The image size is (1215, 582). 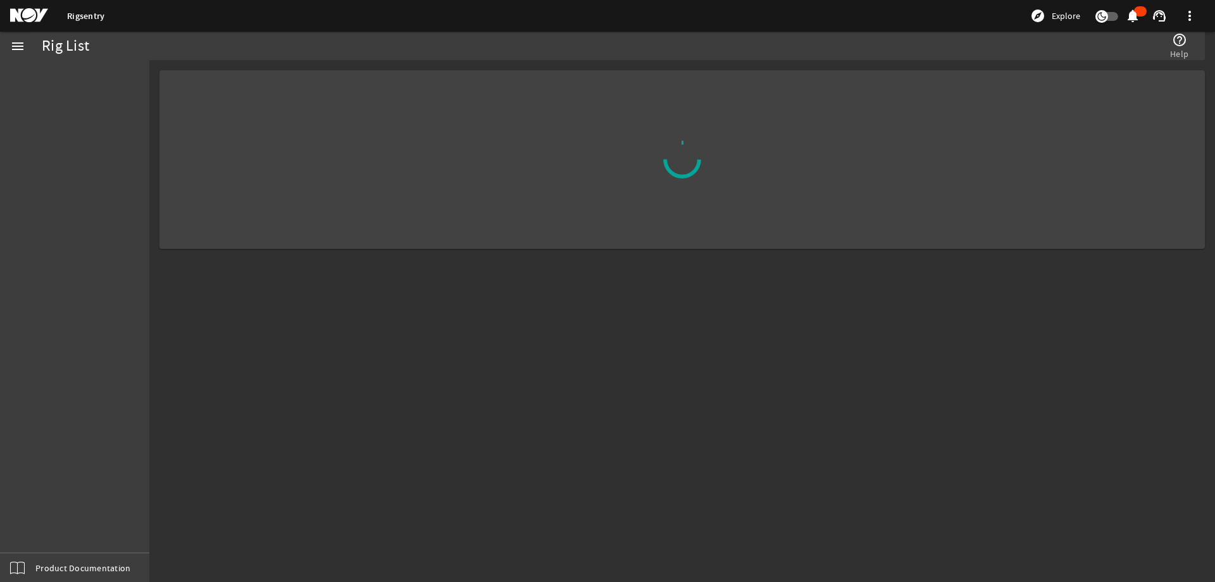 What do you see at coordinates (1179, 54) in the screenshot?
I see `span: Help` at bounding box center [1179, 54].